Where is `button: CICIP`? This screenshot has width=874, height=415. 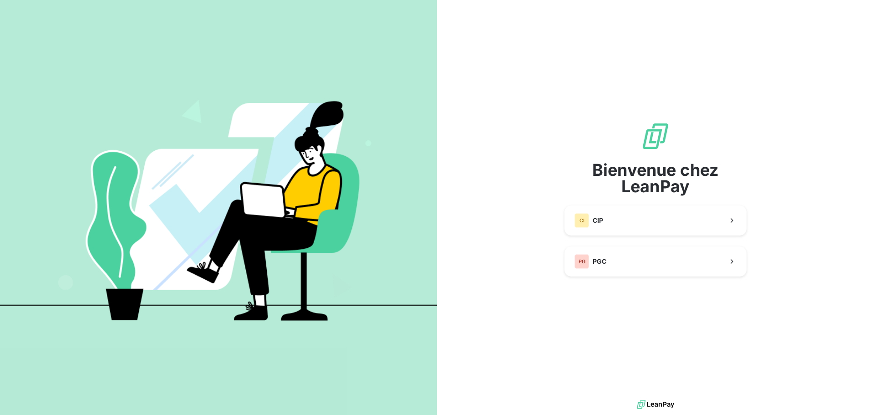 button: CICIP is located at coordinates (655, 220).